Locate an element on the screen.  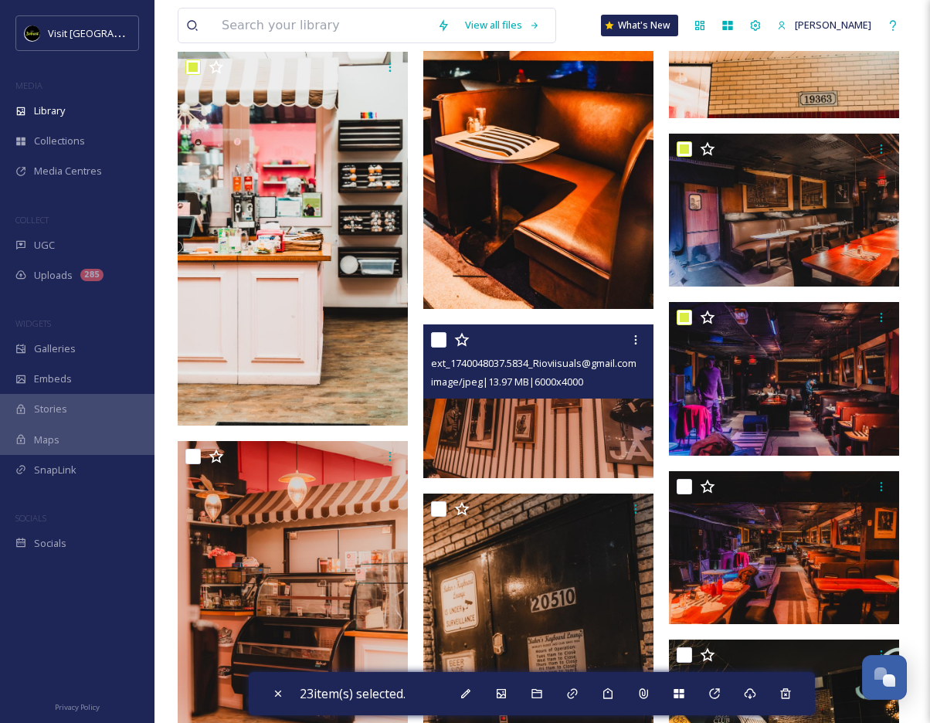
span: WIDGETS is located at coordinates (33, 323).